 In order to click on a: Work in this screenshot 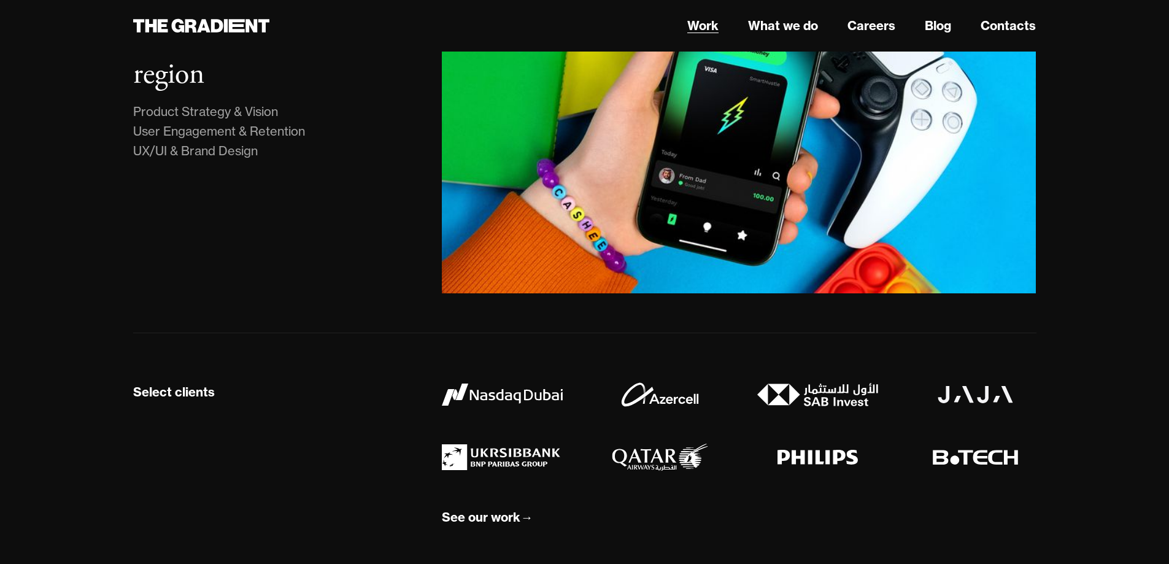, I will do `click(703, 26)`.